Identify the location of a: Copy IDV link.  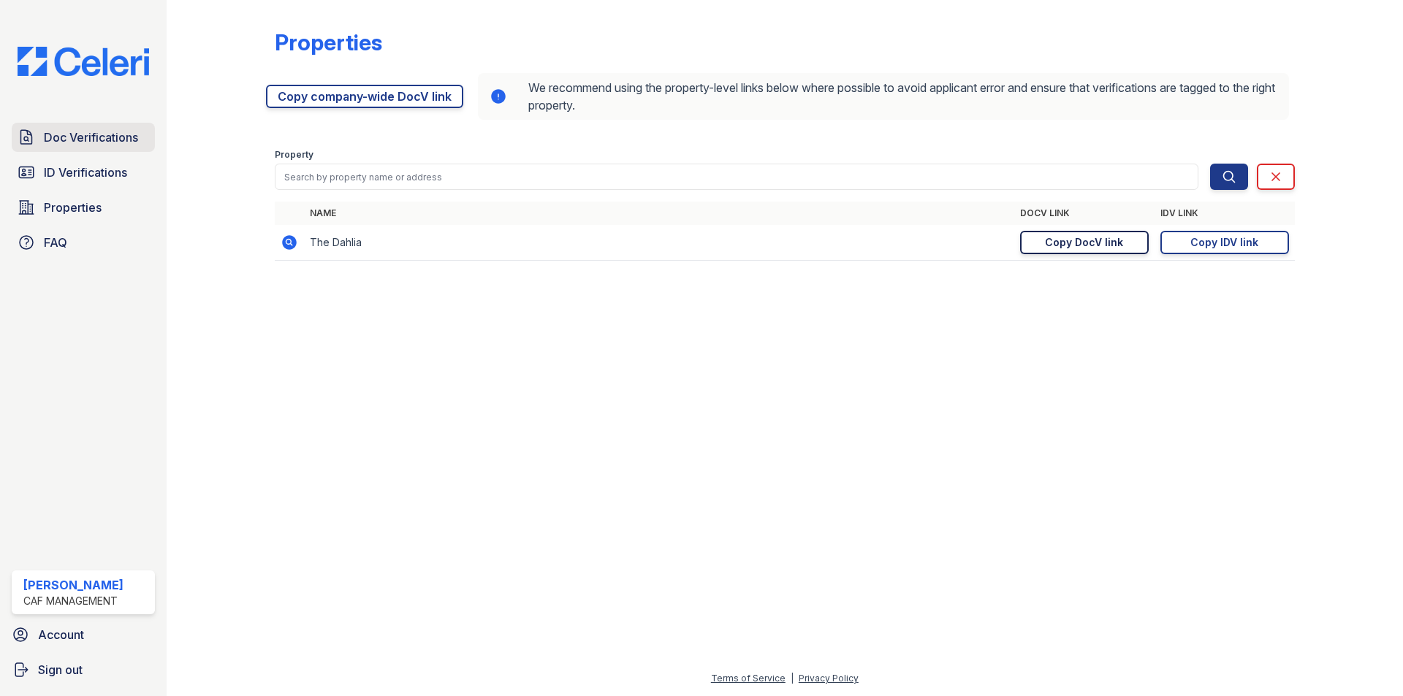
(1225, 243).